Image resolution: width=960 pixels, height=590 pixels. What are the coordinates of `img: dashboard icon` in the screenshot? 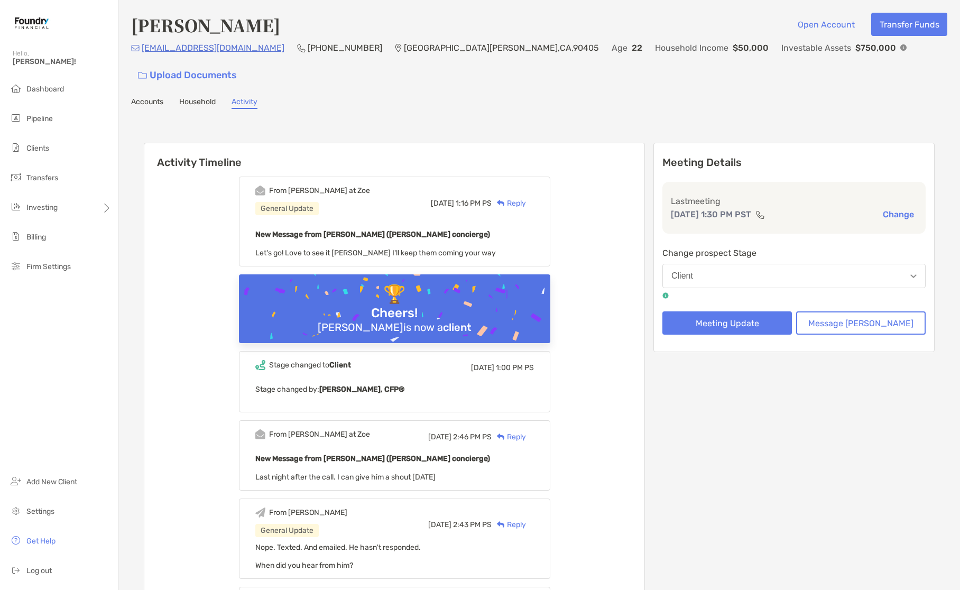 It's located at (16, 88).